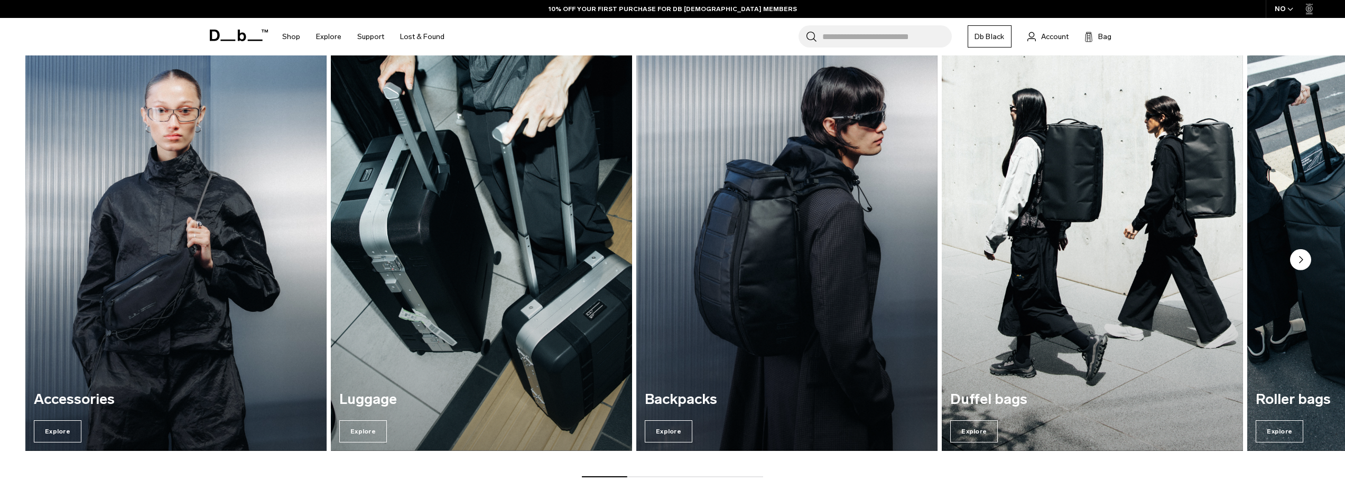  What do you see at coordinates (1097, 36) in the screenshot?
I see `button: Bag` at bounding box center [1097, 36].